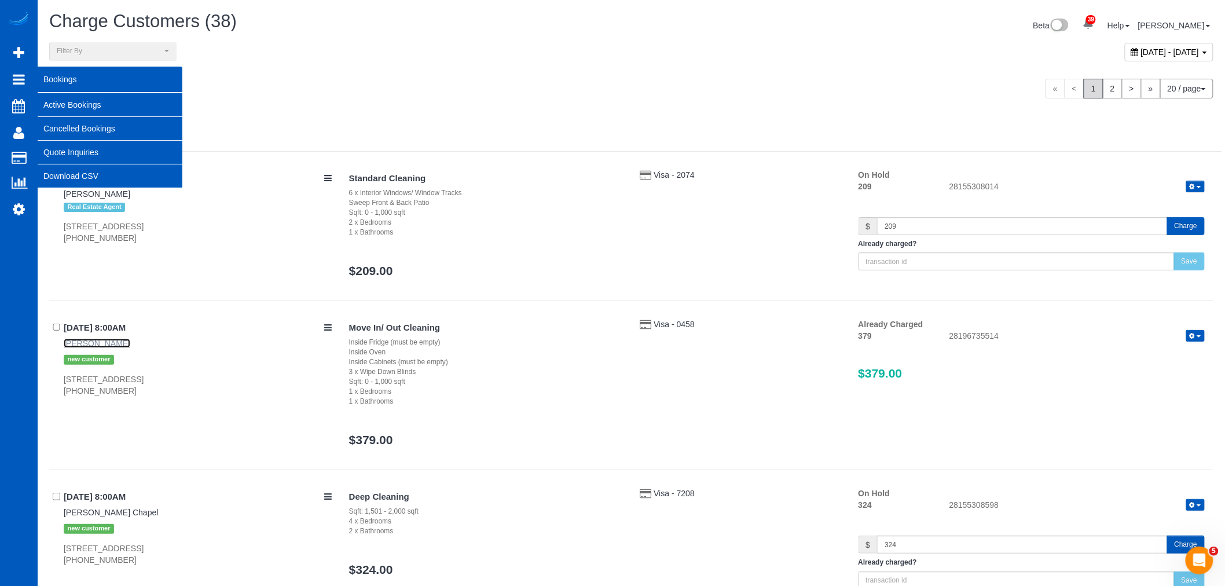 Image resolution: width=1225 pixels, height=586 pixels. Describe the element at coordinates (486, 178) in the screenshot. I see `h4: Standard Cleaning` at that location.